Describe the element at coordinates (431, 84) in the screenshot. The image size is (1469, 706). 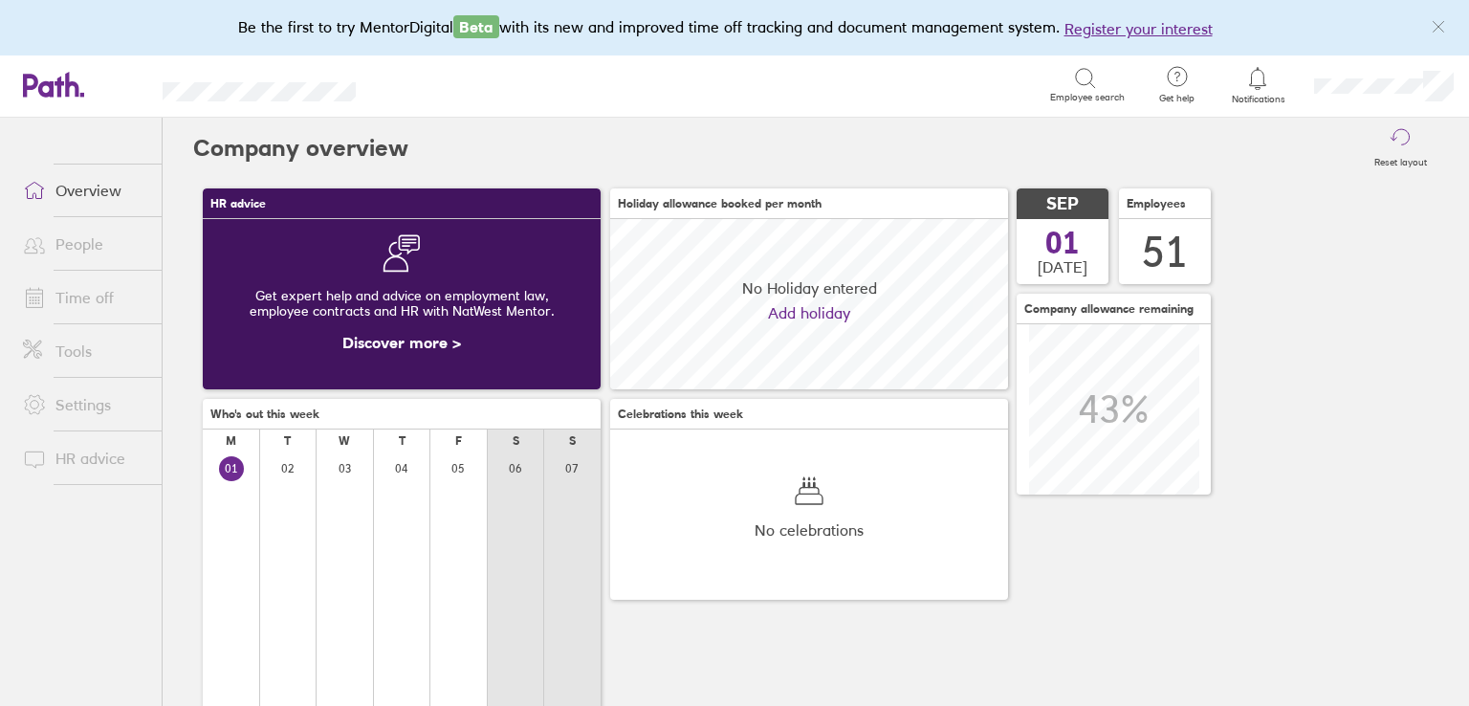
I see `div: Search` at that location.